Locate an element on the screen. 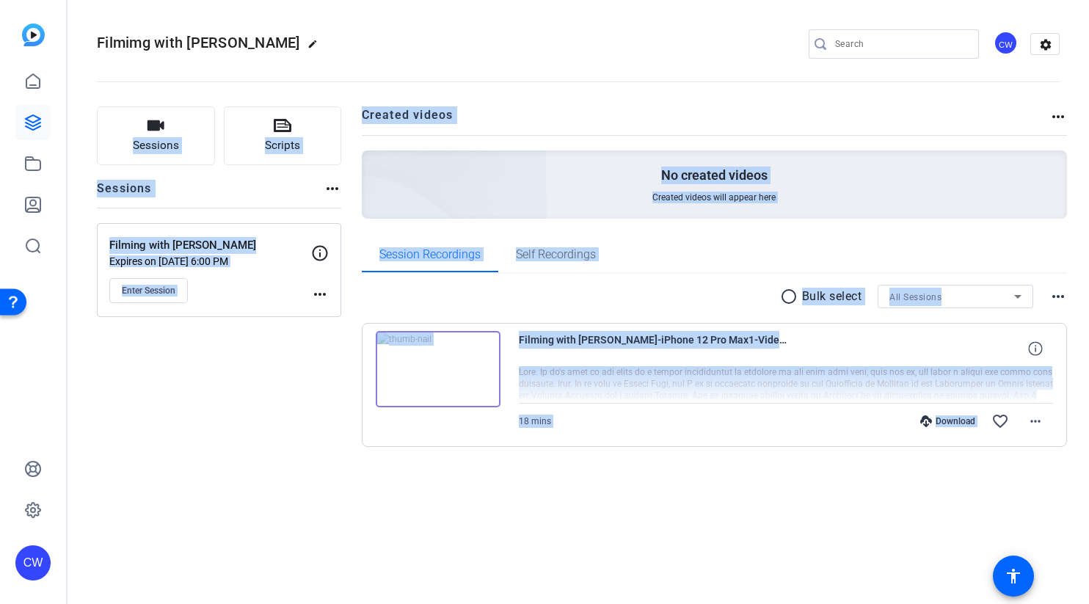 The width and height of the screenshot is (1089, 604). span: Scripts is located at coordinates (283, 145).